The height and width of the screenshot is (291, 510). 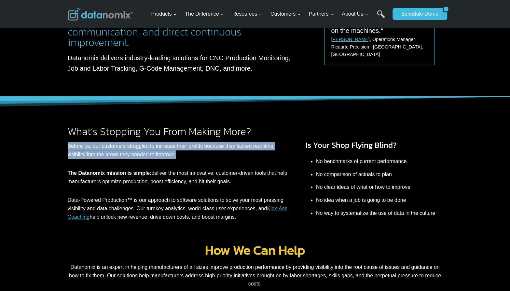 I want to click on a: Terms, so click(x=78, y=147).